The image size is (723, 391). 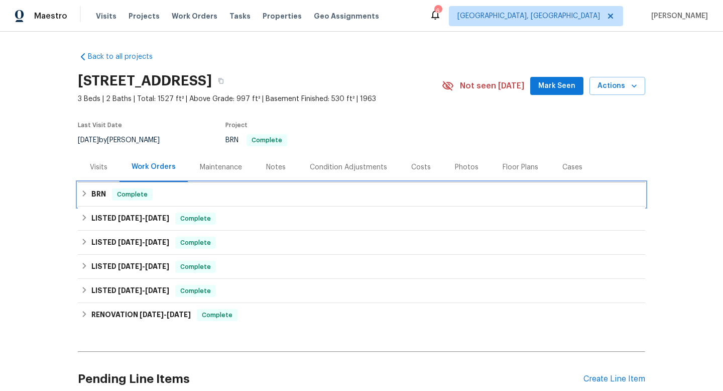 I want to click on h6: BRN, so click(x=98, y=194).